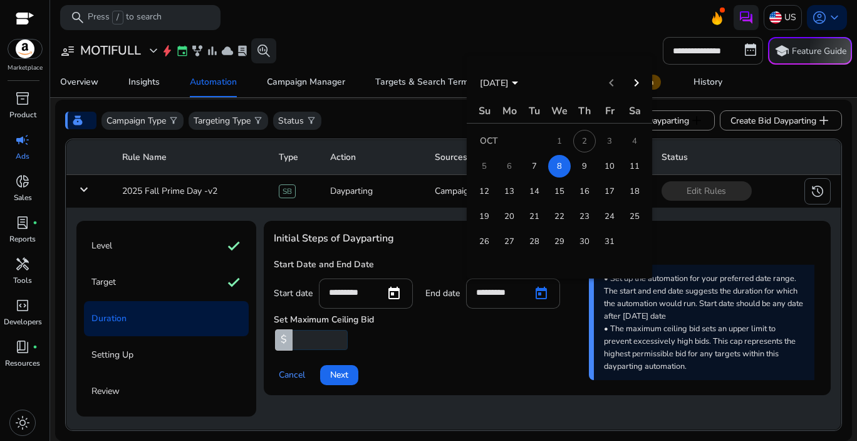 Image resolution: width=857 pixels, height=441 pixels. I want to click on span: 9, so click(585, 166).